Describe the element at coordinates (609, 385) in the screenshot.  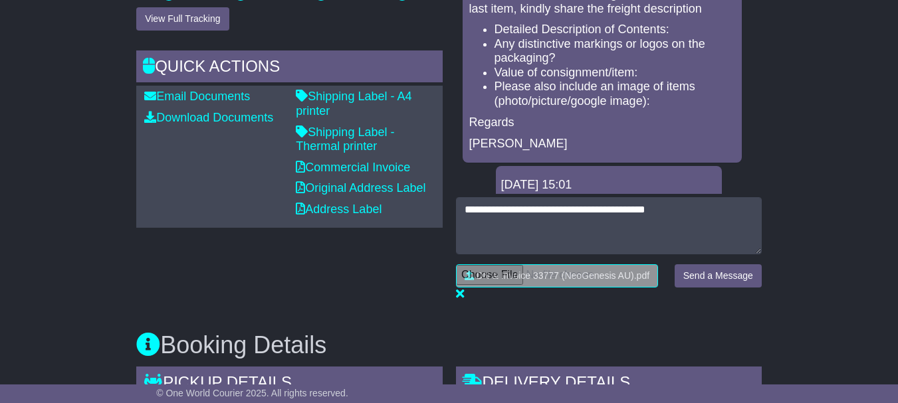
I see `div: Delivery Details` at that location.